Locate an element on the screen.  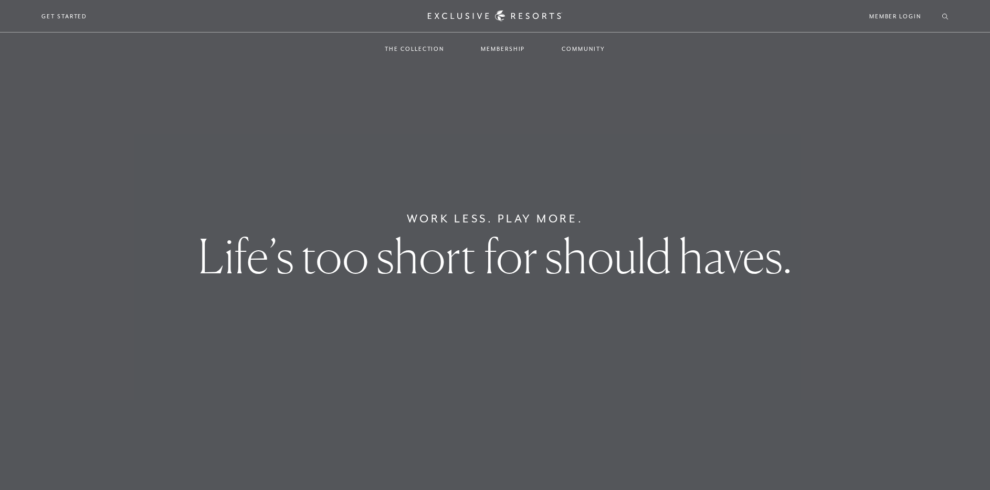
h6: Work Less. Play More. is located at coordinates (495, 219).